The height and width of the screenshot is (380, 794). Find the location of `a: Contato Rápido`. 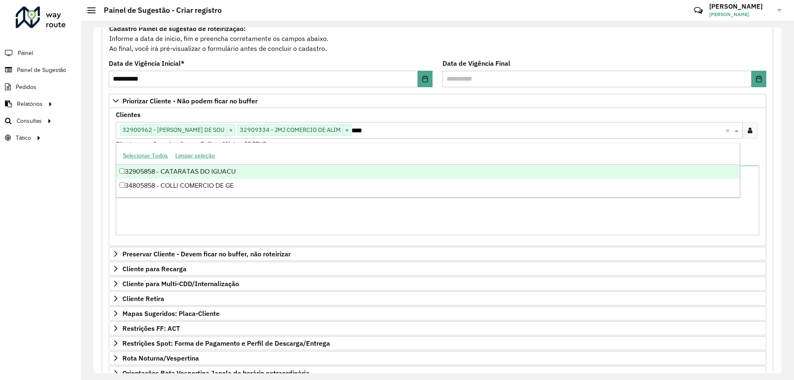

a: Contato Rápido is located at coordinates (698, 10).